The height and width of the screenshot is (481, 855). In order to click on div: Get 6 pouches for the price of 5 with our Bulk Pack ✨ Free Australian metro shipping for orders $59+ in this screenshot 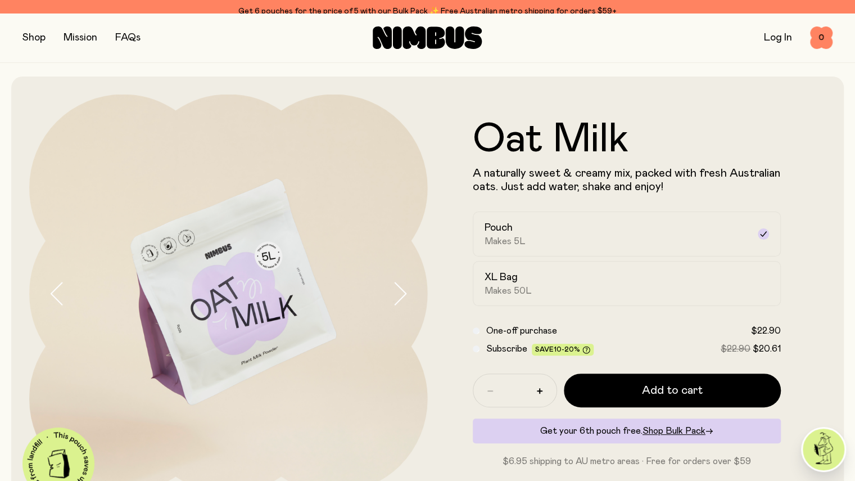, I will do `click(427, 11)`.